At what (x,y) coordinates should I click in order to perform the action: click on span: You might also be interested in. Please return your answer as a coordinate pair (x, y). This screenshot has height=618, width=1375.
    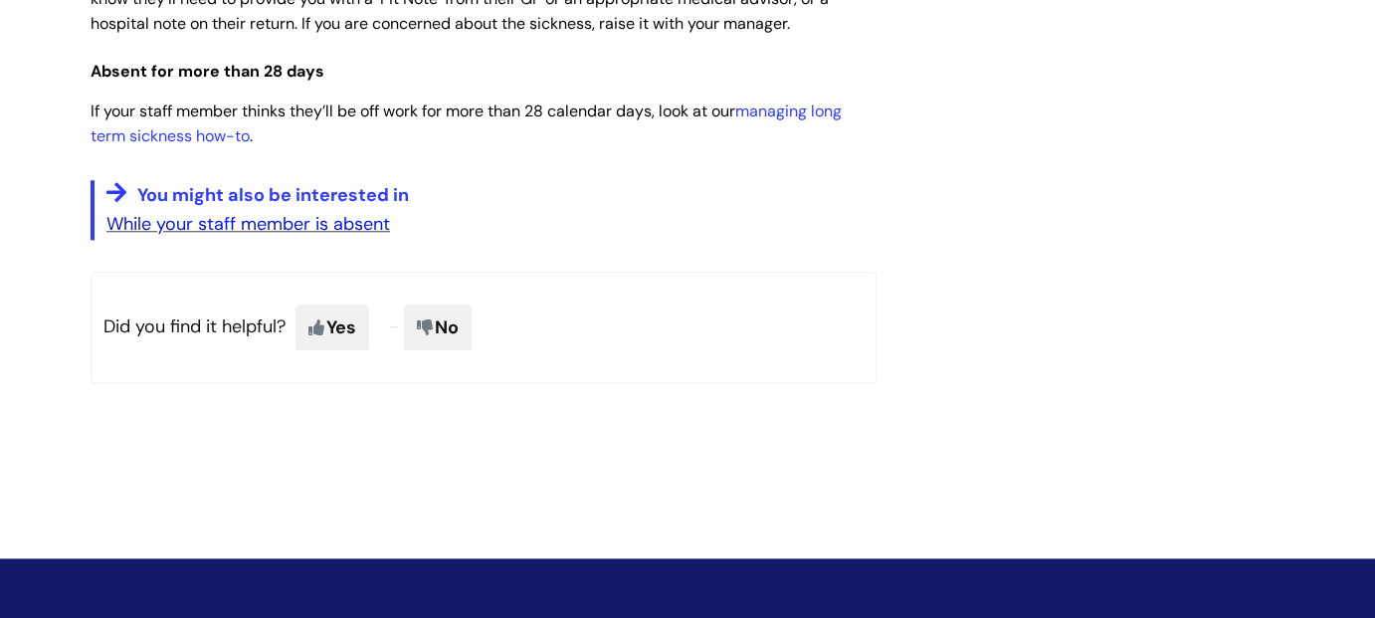
    Looking at the image, I should click on (273, 195).